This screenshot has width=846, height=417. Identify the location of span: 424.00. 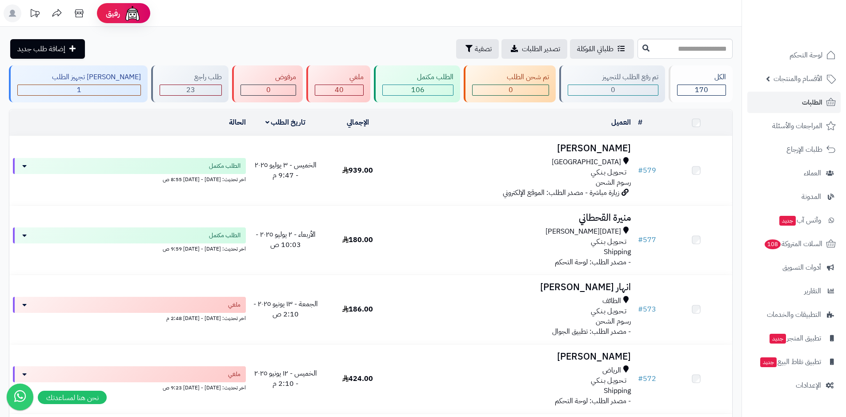
(358, 379).